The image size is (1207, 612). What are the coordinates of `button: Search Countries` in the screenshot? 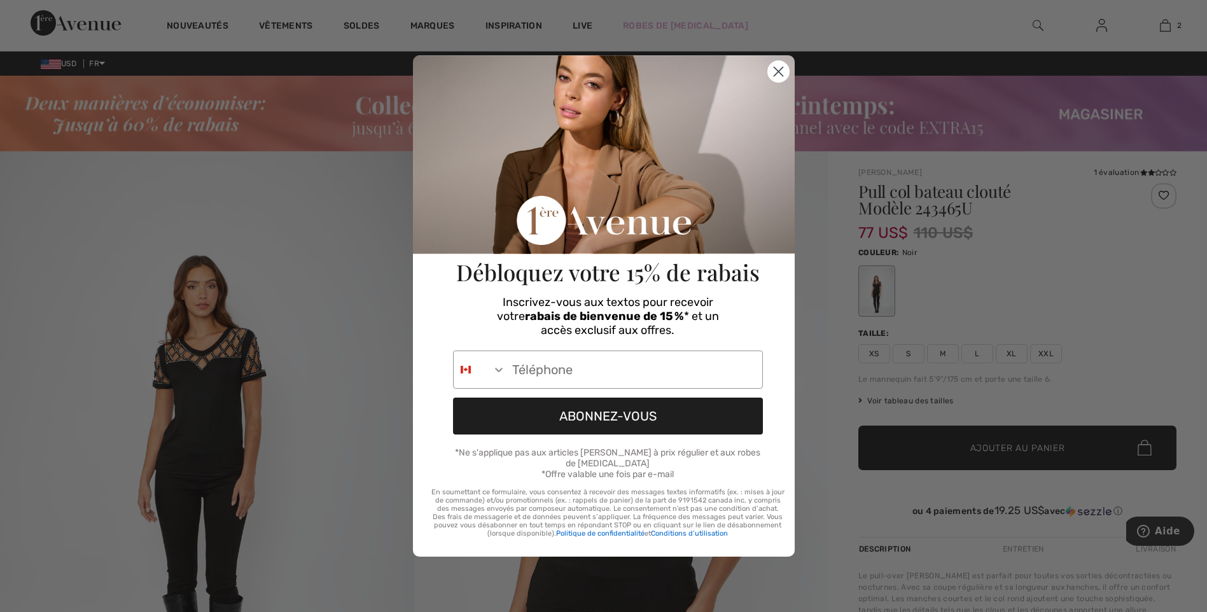 It's located at (480, 370).